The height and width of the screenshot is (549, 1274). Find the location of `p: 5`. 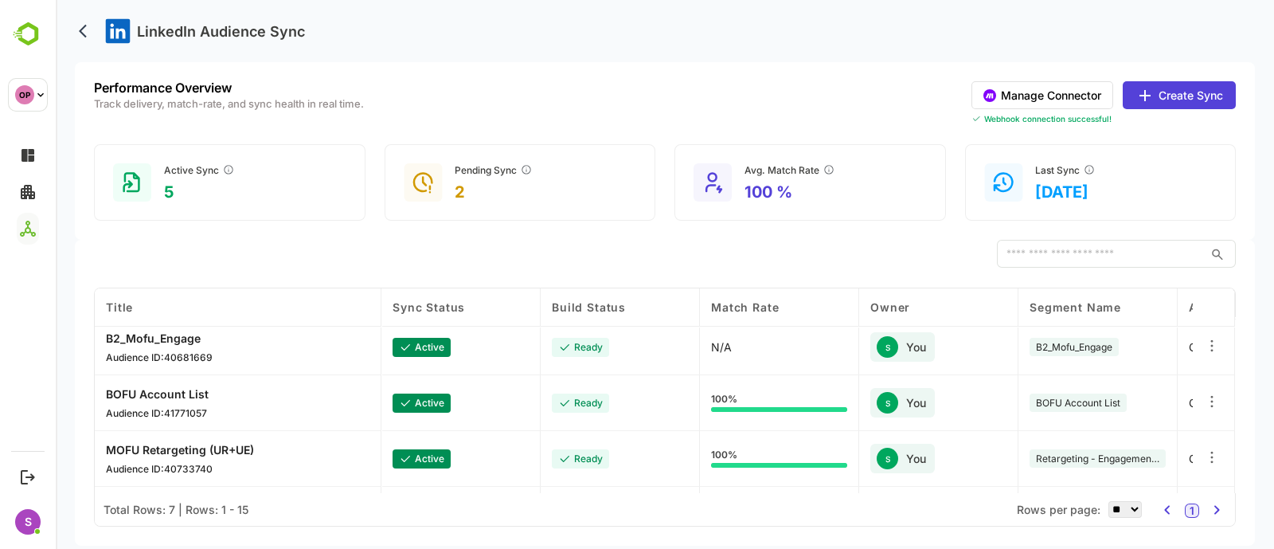

p: 5 is located at coordinates (143, 192).